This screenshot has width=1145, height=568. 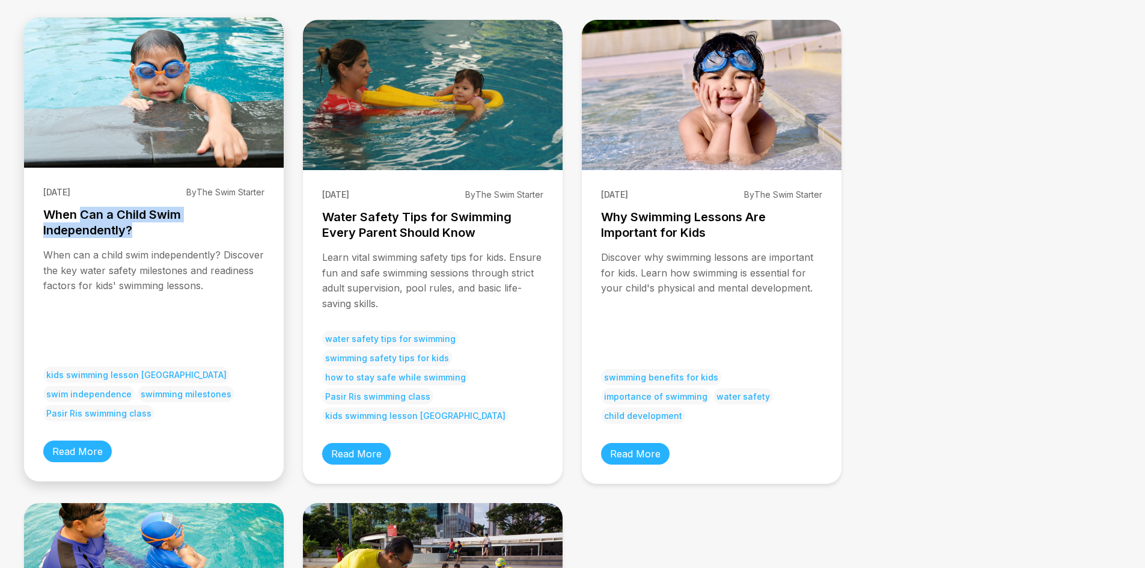 I want to click on span: how to stay safe while swimming, so click(x=395, y=377).